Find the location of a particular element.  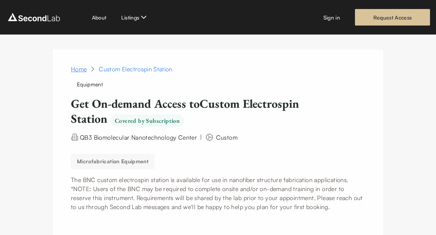

h1: Get On-demand Access to Custom Electrospin Station is located at coordinates (198, 111).